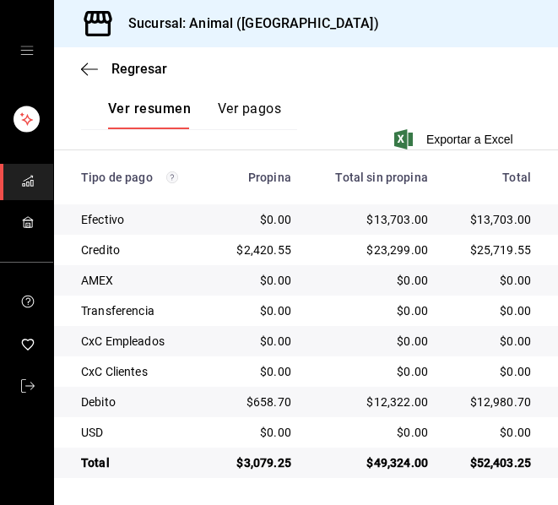 The height and width of the screenshot is (505, 558). What do you see at coordinates (373, 250) in the screenshot?
I see `div: $23,299.00` at bounding box center [373, 250].